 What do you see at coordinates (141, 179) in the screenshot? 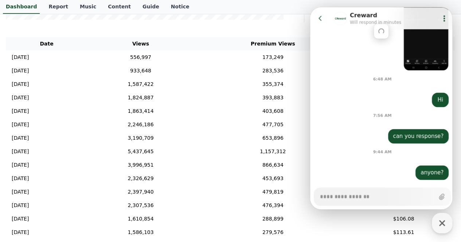
I see `td: 2,326,629` at bounding box center [141, 179].